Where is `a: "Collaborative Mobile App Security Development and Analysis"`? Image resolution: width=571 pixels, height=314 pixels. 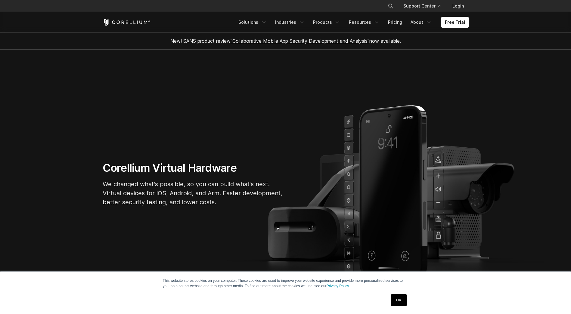 a: "Collaborative Mobile App Security Development and Analysis" is located at coordinates (300, 41).